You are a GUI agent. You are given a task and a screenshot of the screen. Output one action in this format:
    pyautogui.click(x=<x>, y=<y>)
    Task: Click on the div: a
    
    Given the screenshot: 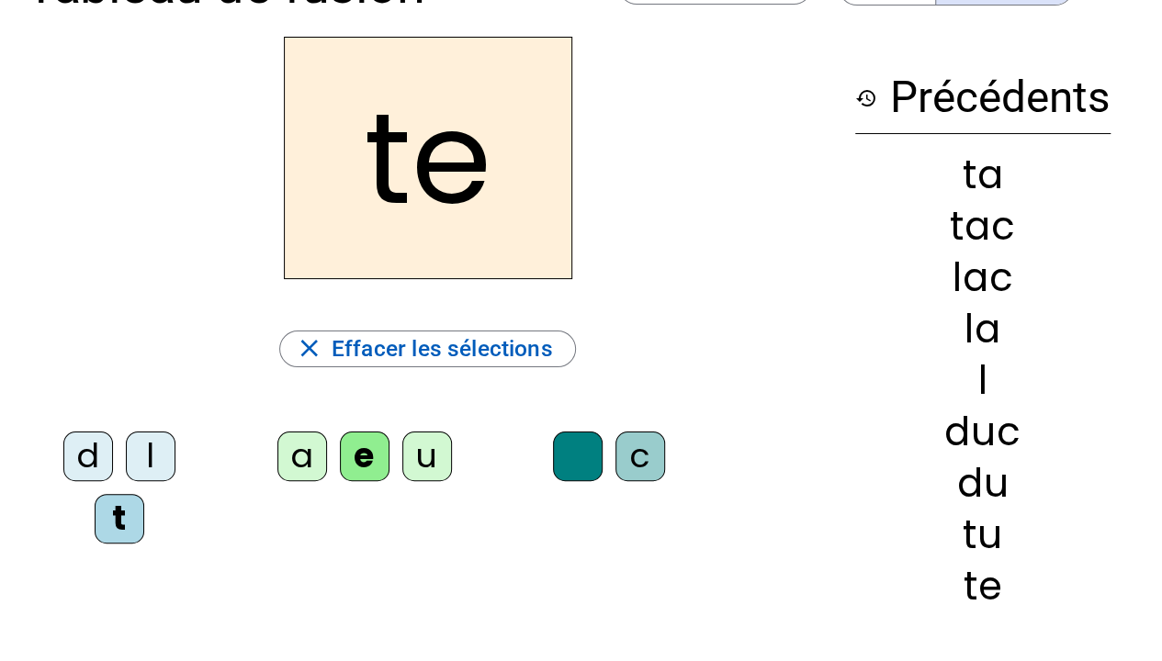 What is the action you would take?
    pyautogui.click(x=302, y=457)
    